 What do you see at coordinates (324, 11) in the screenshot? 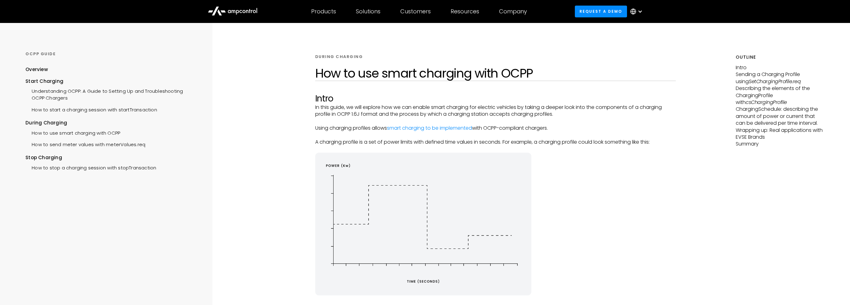
I see `div: Products` at bounding box center [324, 11].